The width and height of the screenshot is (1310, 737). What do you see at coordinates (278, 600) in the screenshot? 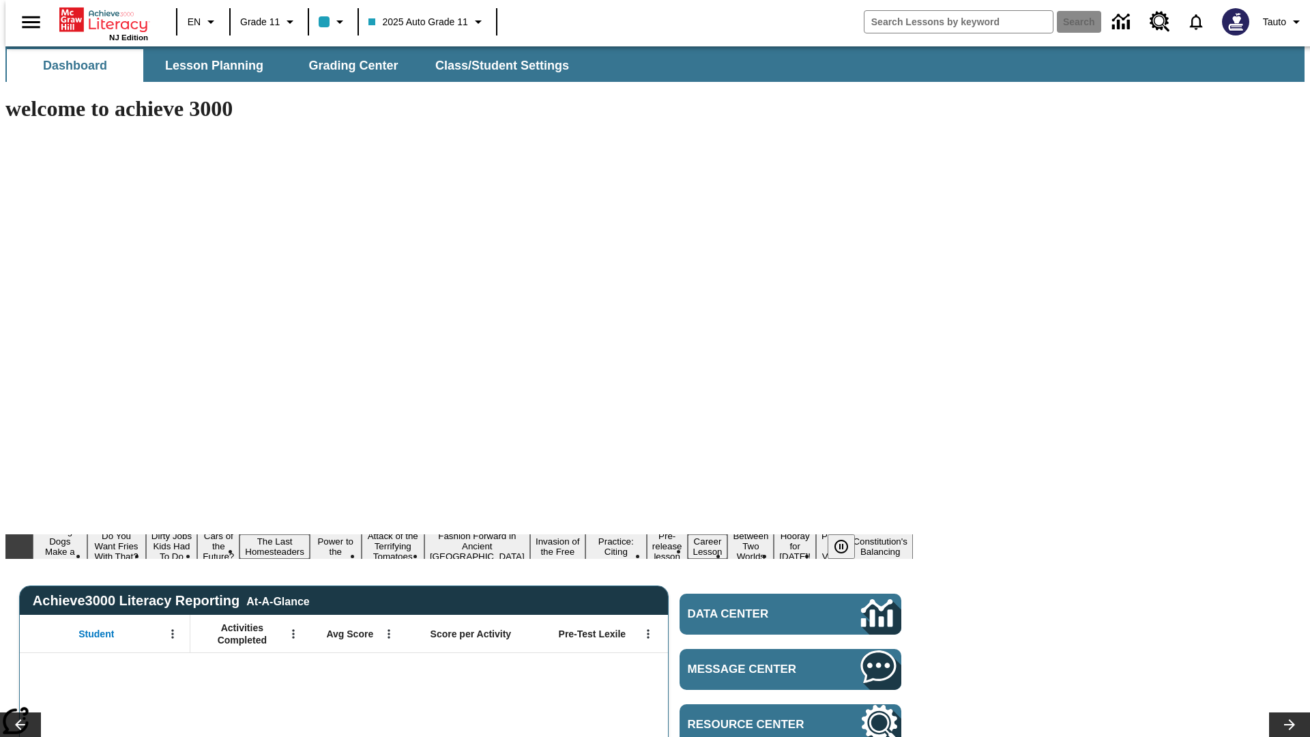
I see `div: At-A-Glance` at bounding box center [278, 600].